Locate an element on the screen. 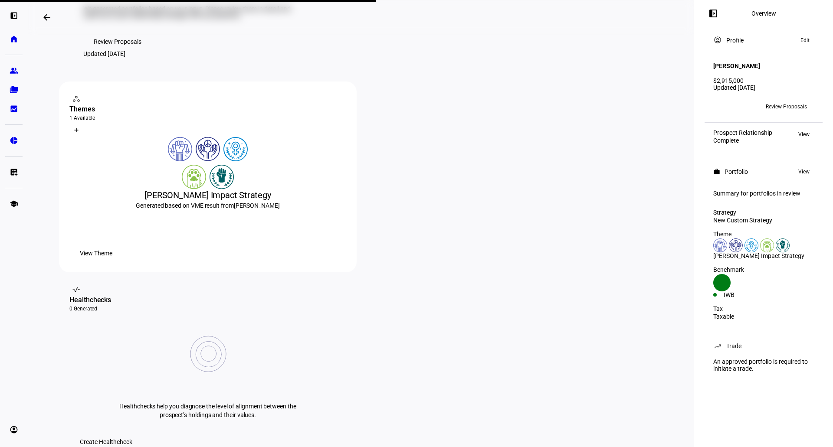  div: $2,915,000 is located at coordinates (764, 81).